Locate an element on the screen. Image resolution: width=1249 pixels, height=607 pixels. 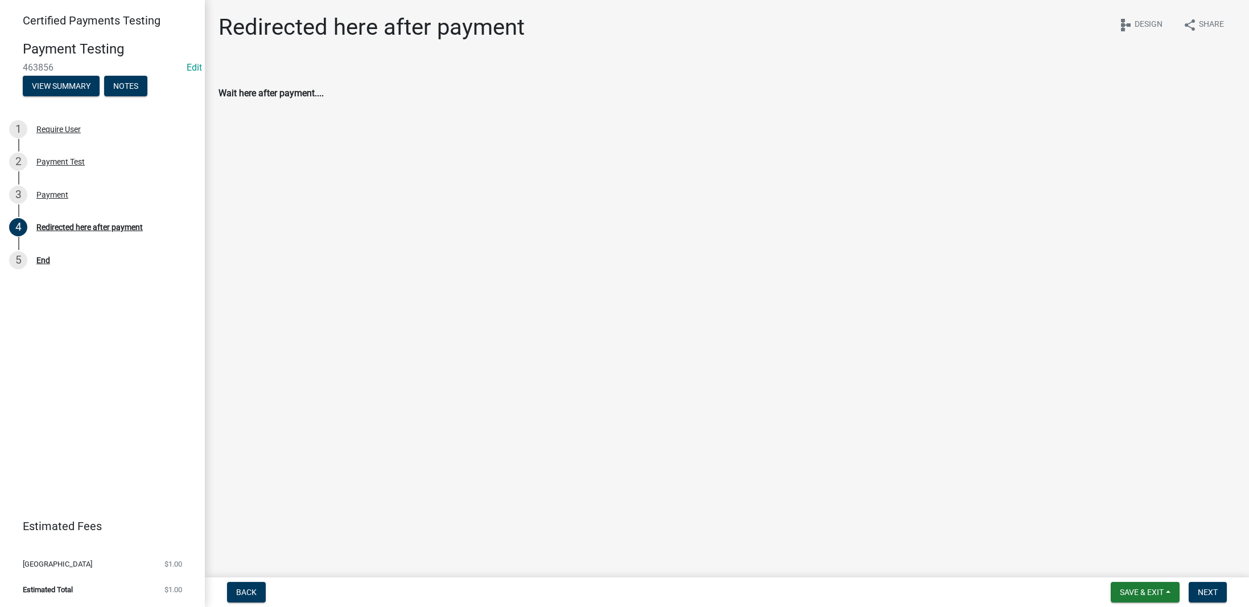
wm-modal-confirm: Summary is located at coordinates (61, 87).